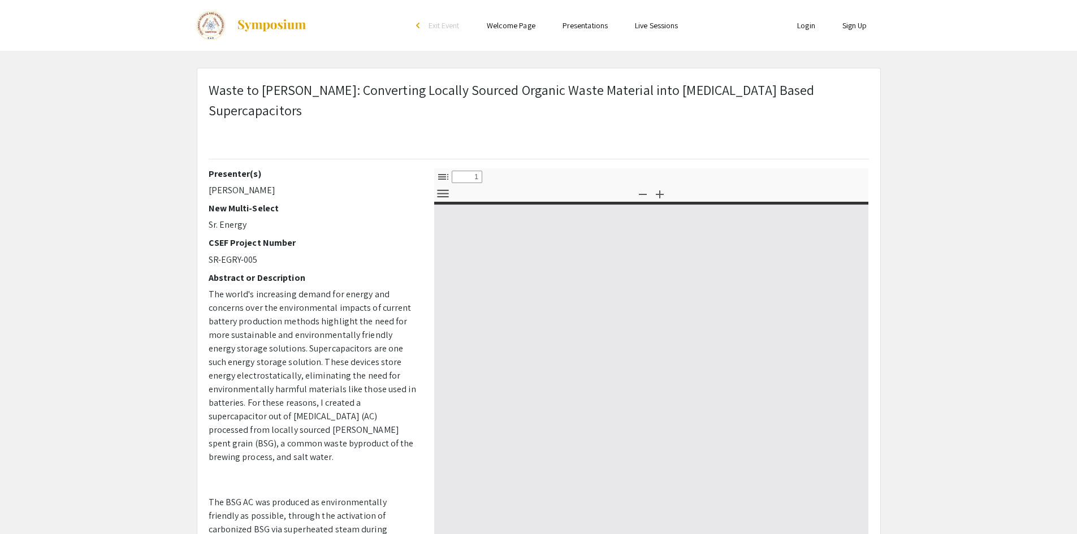  Describe the element at coordinates (511, 25) in the screenshot. I see `a: Welcome Page` at that location.